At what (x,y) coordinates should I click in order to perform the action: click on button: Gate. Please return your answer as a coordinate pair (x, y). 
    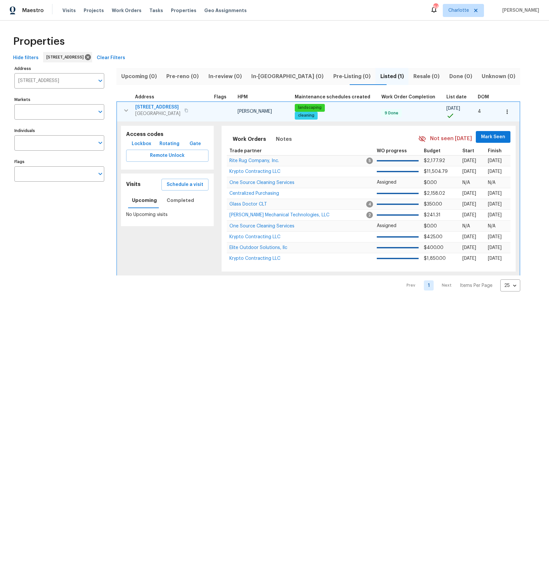
    Looking at the image, I should click on (195, 144).